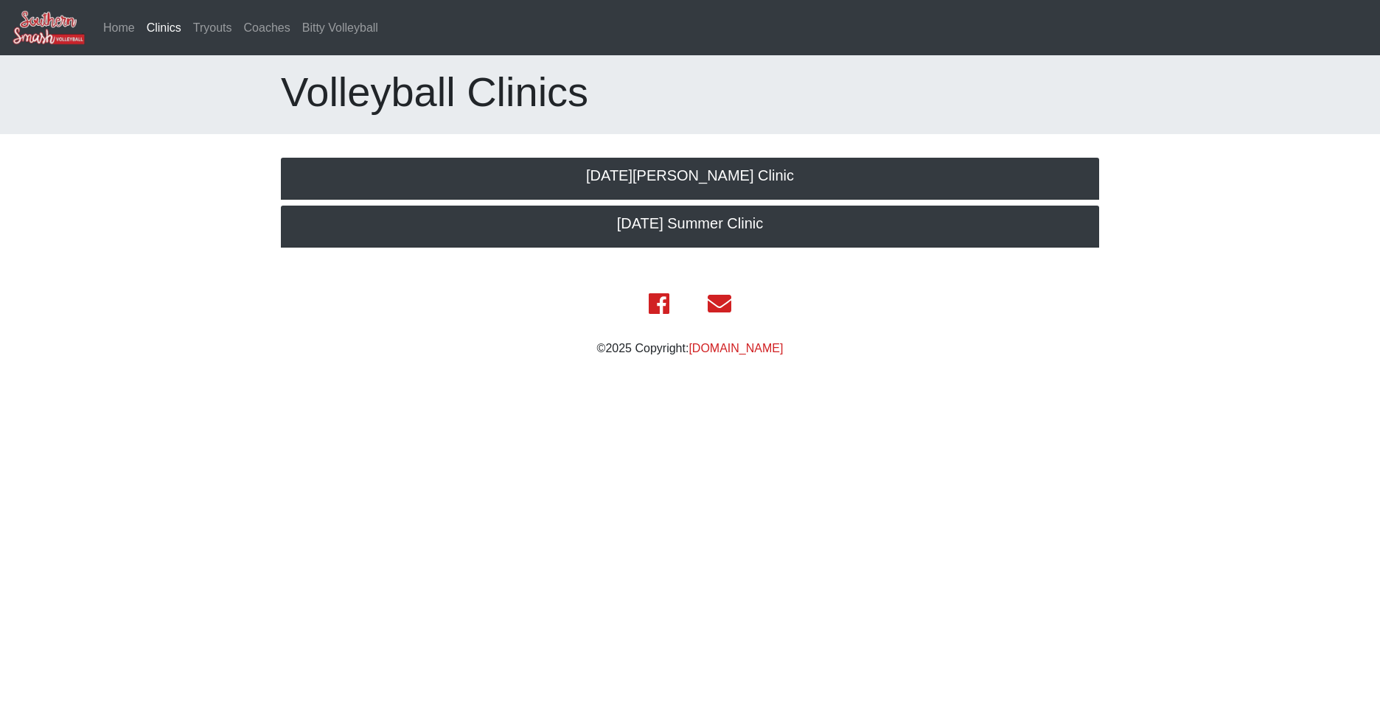 The image size is (1380, 703). I want to click on img: Southern Smash Volleyball, so click(49, 27).